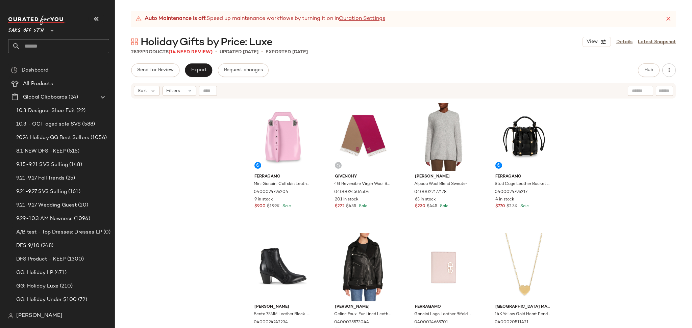 Image resolution: width=692 pixels, height=328 pixels. What do you see at coordinates (283, 137) in the screenshot?
I see `img: 0400024796204_PINK` at bounding box center [283, 137].